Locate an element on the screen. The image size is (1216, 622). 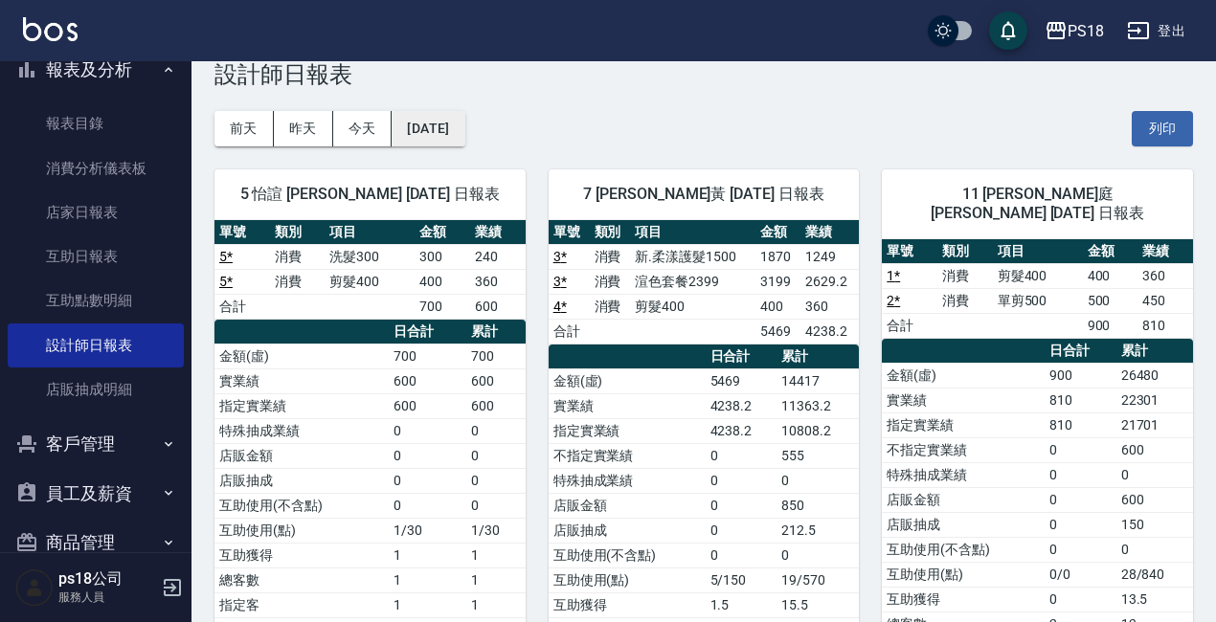
th: 單號 is located at coordinates (909, 252).